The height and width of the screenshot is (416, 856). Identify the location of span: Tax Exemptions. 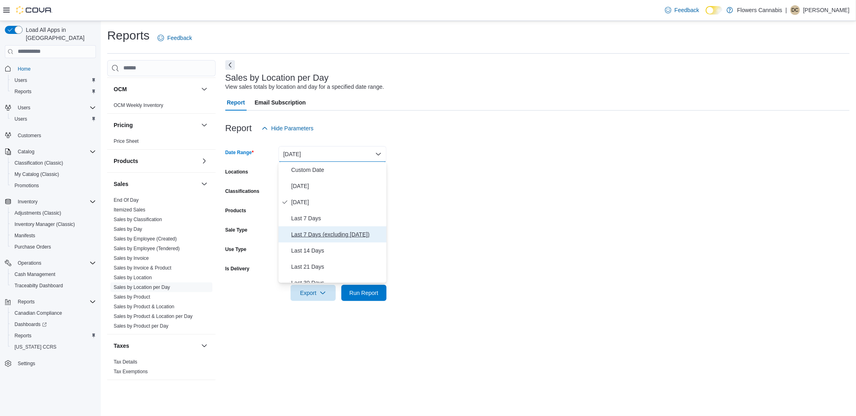
(131, 371).